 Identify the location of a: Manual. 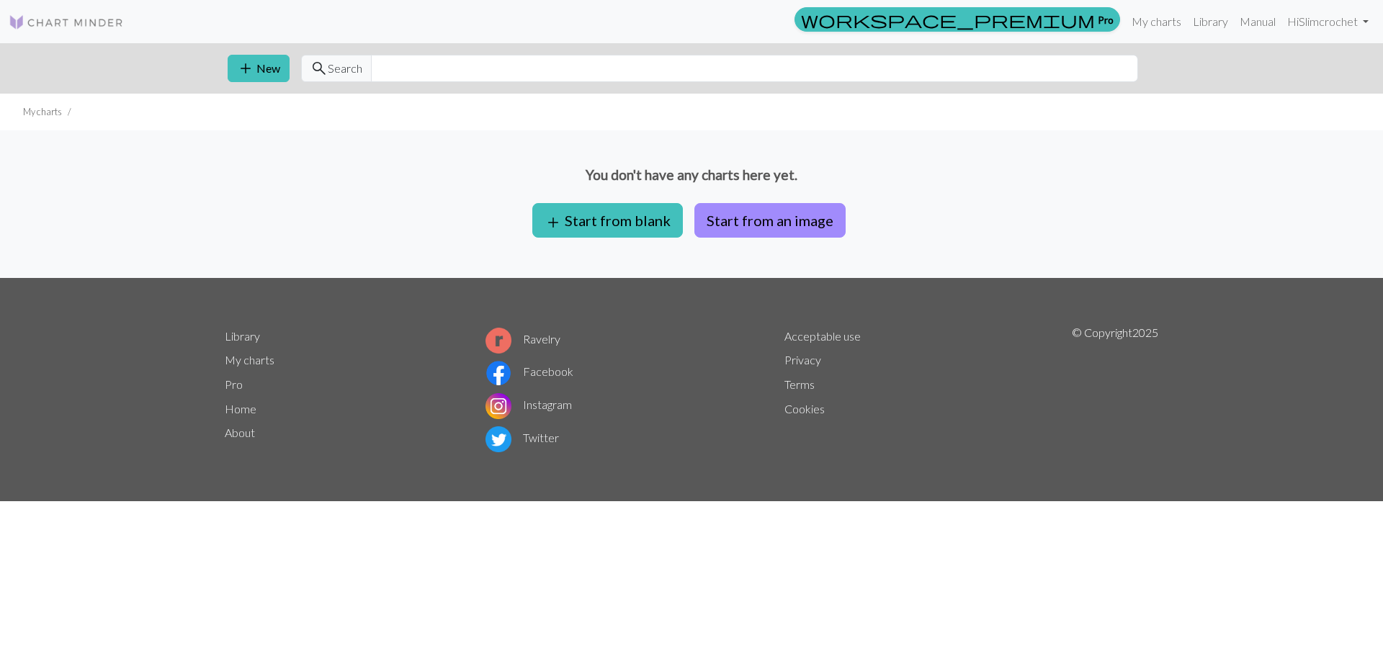
(1258, 22).